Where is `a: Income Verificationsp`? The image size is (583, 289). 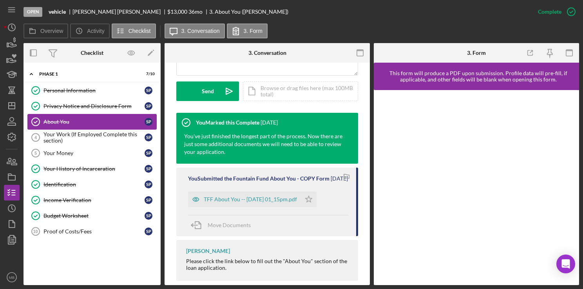
a: Income Verificationsp is located at coordinates (92, 200).